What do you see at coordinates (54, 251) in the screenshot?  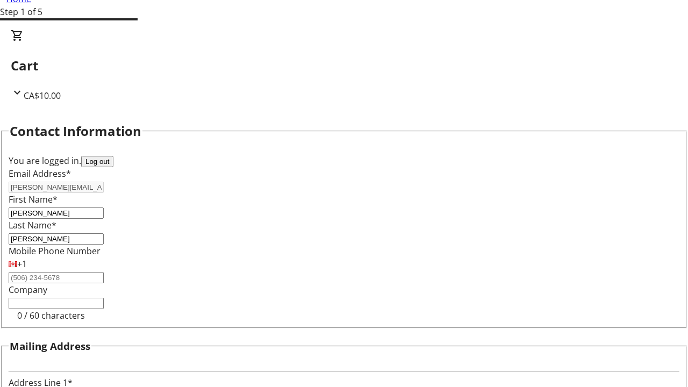 I see `label: Mobile Phone Number` at bounding box center [54, 251].